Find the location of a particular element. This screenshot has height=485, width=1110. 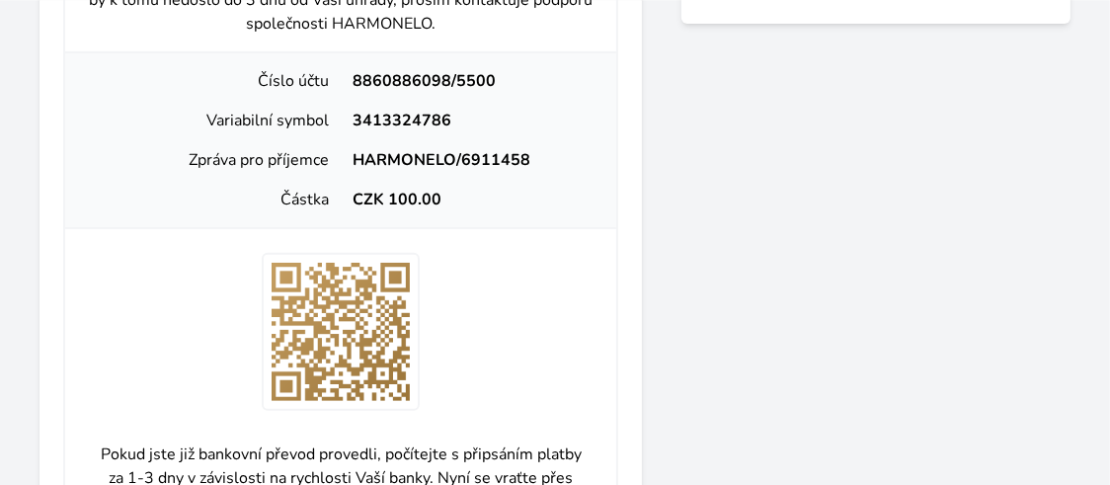

img: wekhdZHqsKCXgAAAABJRU5ErkJggg== is located at coordinates (341, 332).